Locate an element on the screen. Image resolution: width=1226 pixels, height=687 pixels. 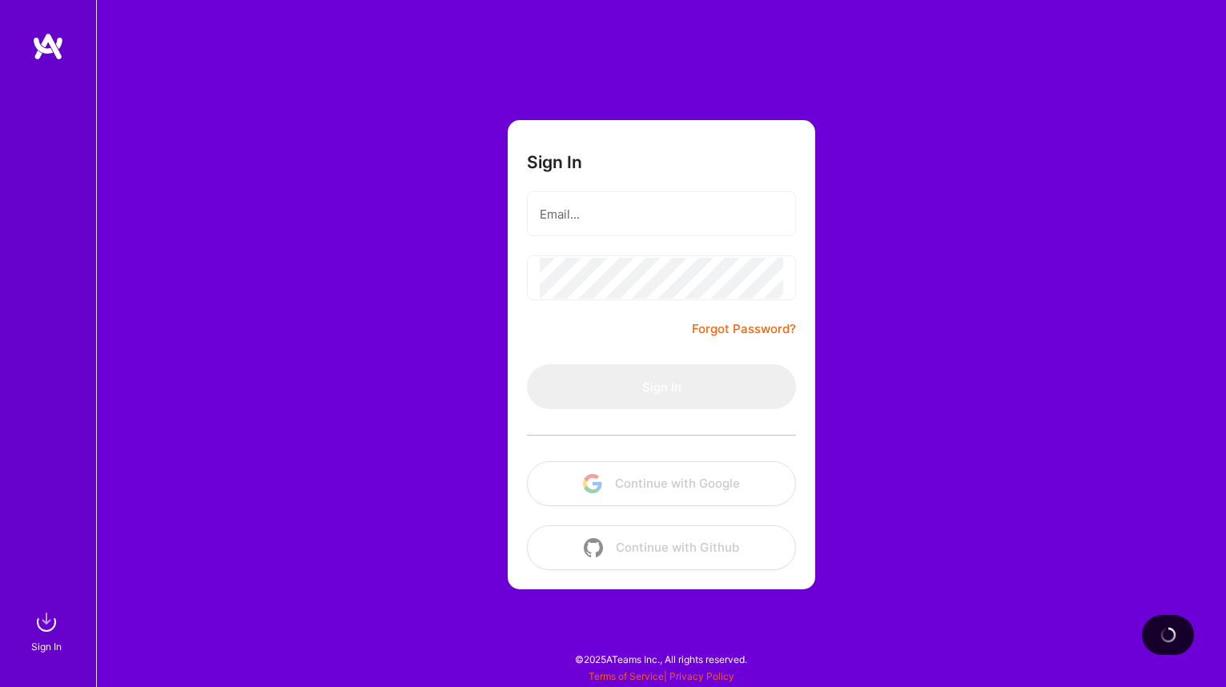
h3: Sign In is located at coordinates (554, 162).